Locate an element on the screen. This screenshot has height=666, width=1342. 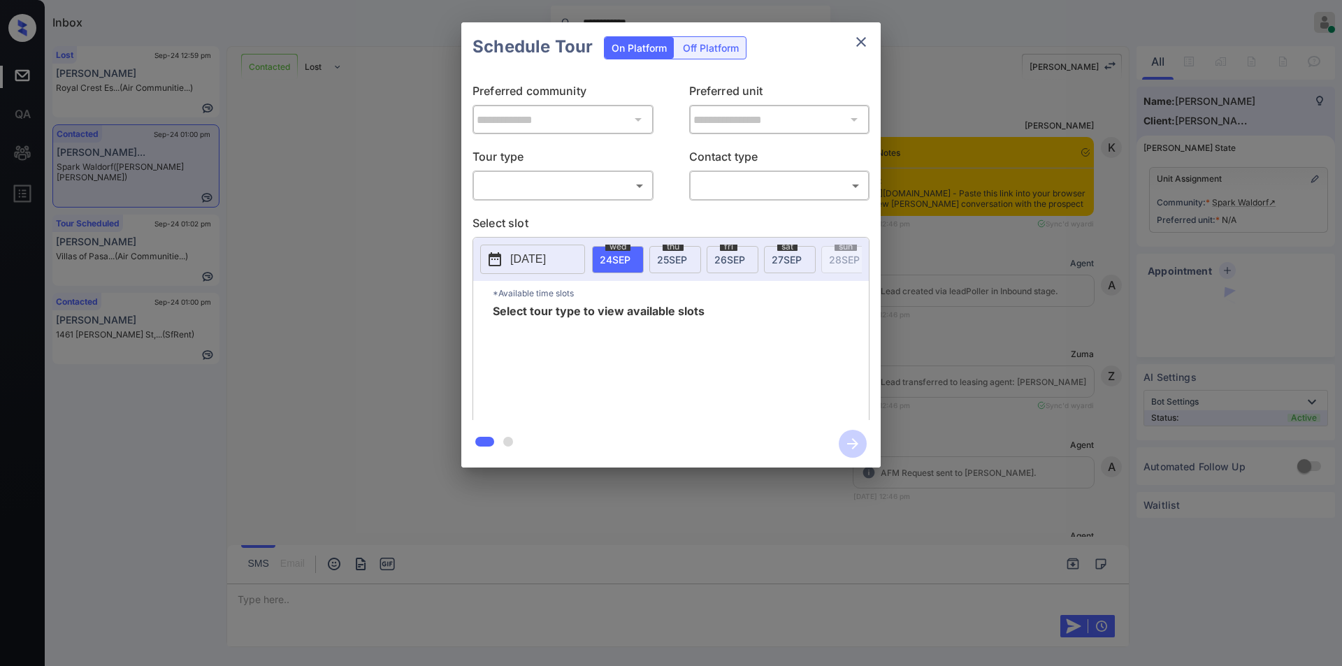
span: 27 SEP is located at coordinates (787, 259).